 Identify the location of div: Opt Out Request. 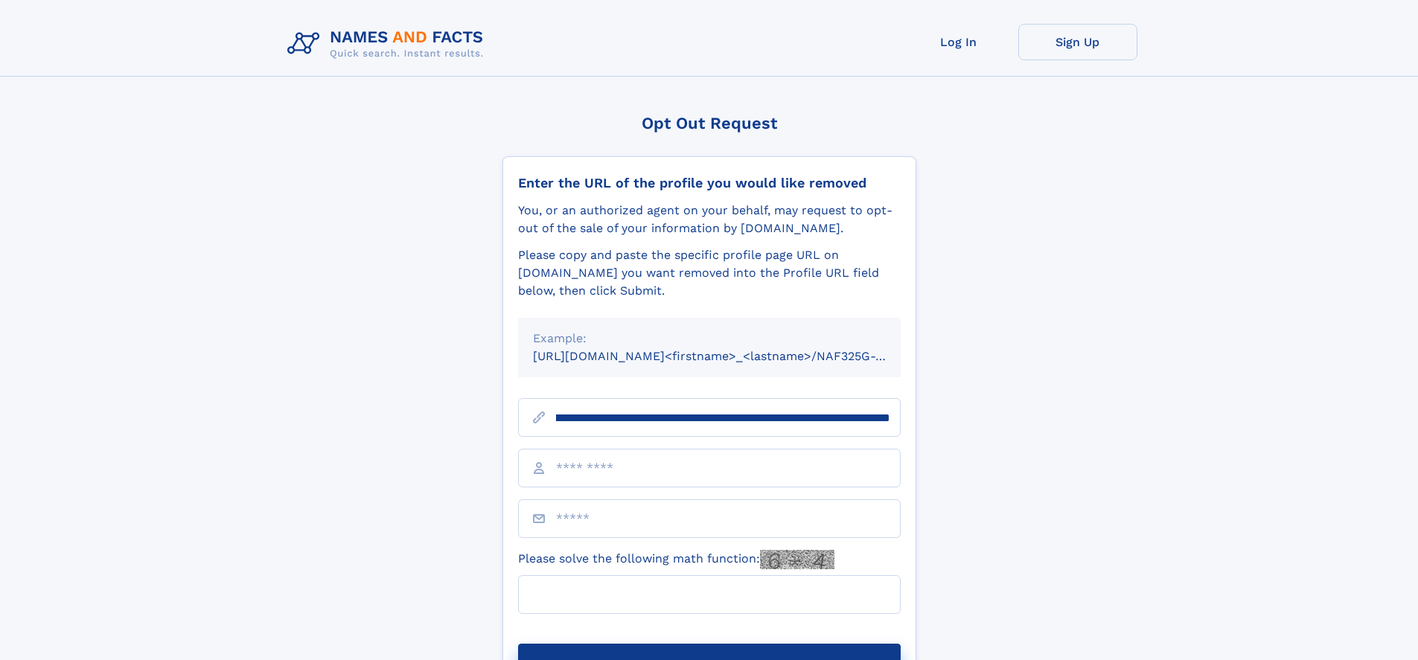
(710, 123).